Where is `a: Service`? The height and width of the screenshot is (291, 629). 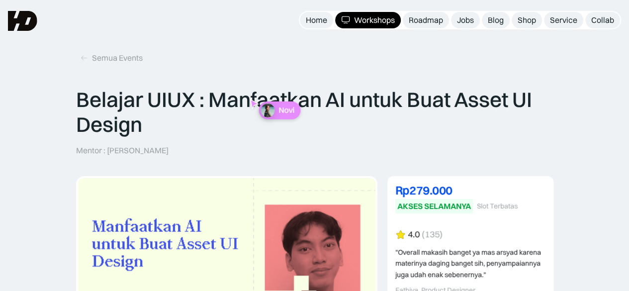
a: Service is located at coordinates (563, 20).